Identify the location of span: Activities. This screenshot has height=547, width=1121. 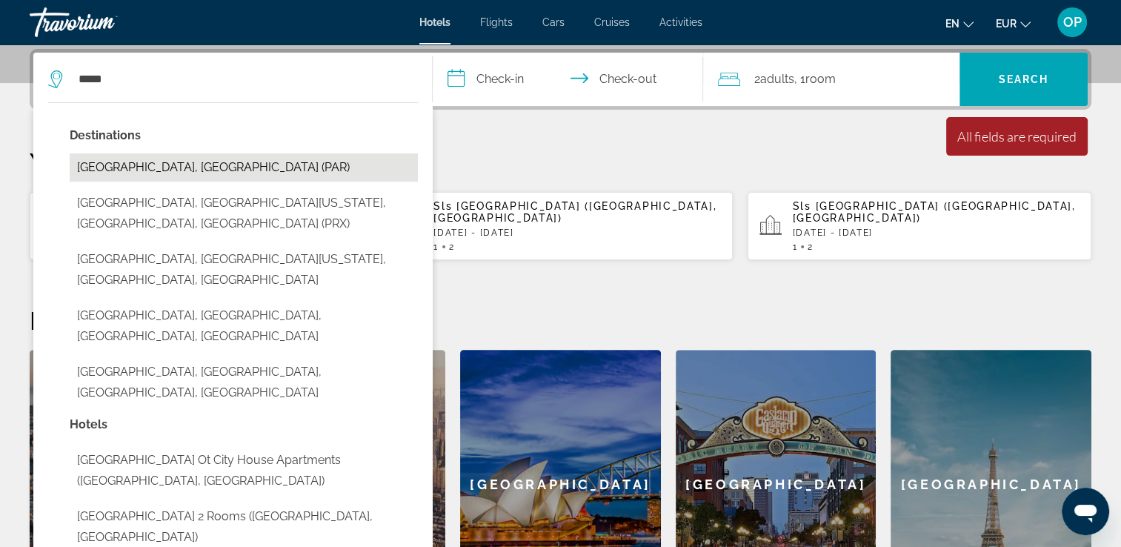
(681, 22).